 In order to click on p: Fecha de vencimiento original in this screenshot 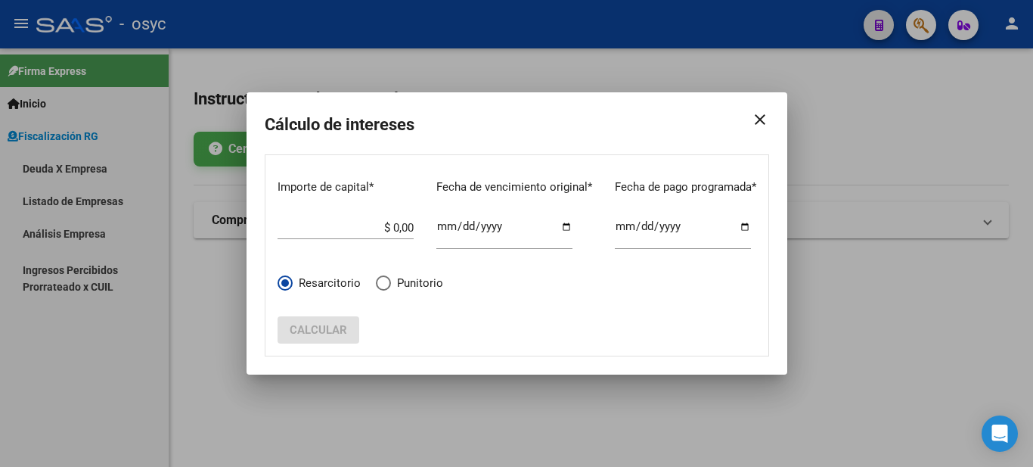, I will do `click(514, 187)`.